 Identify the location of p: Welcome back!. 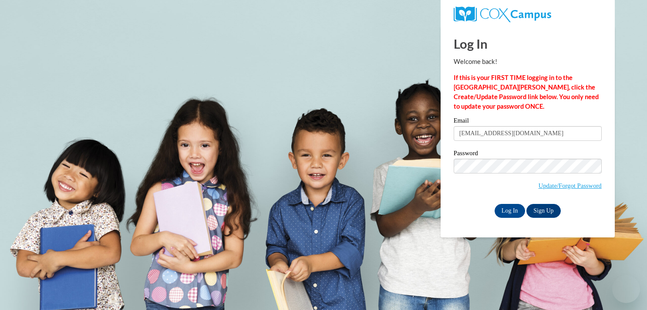
(528, 62).